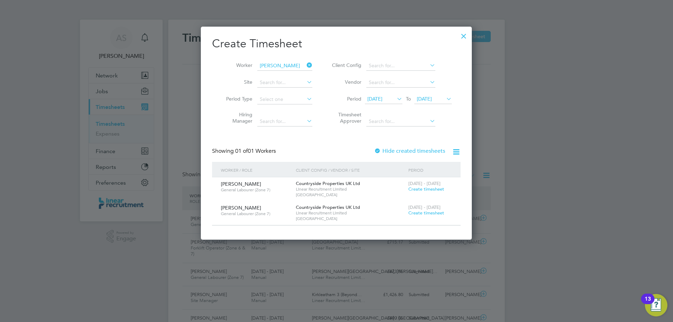 The width and height of the screenshot is (673, 322). I want to click on label: Timesheet Approver, so click(345, 118).